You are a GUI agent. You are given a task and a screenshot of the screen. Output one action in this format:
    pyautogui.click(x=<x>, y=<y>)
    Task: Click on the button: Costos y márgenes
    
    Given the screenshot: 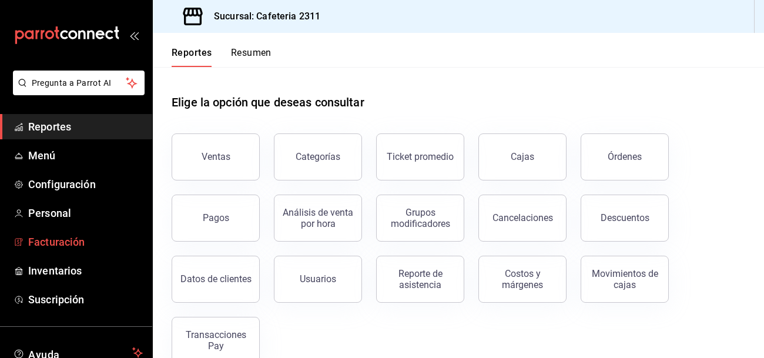 What is the action you would take?
    pyautogui.click(x=522, y=279)
    